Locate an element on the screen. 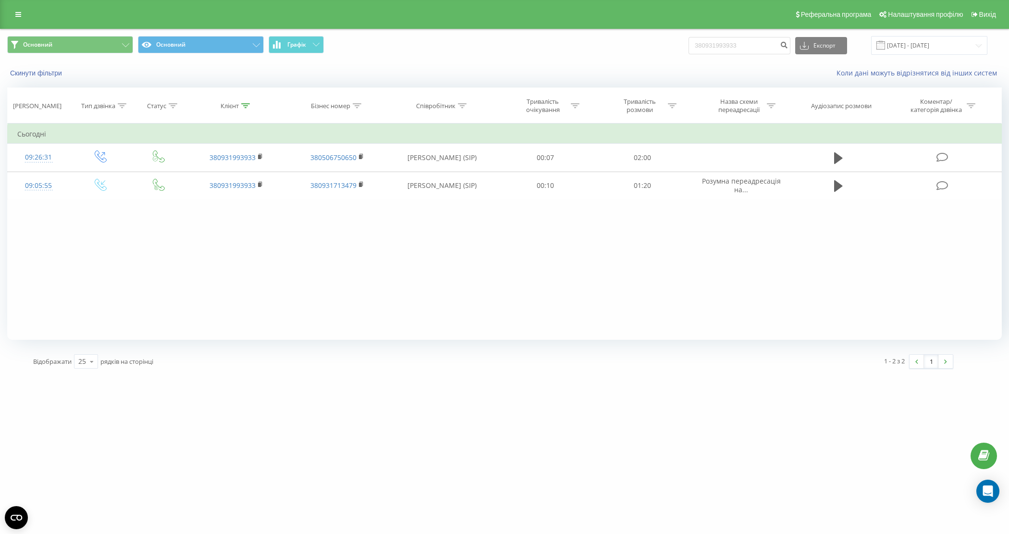 This screenshot has width=1009, height=534. button: Open CMP widget is located at coordinates (16, 517).